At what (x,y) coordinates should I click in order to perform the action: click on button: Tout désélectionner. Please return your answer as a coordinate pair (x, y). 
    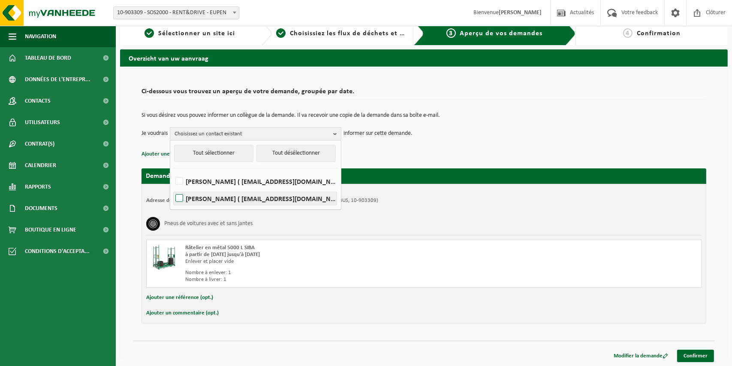
    Looking at the image, I should click on (296, 153).